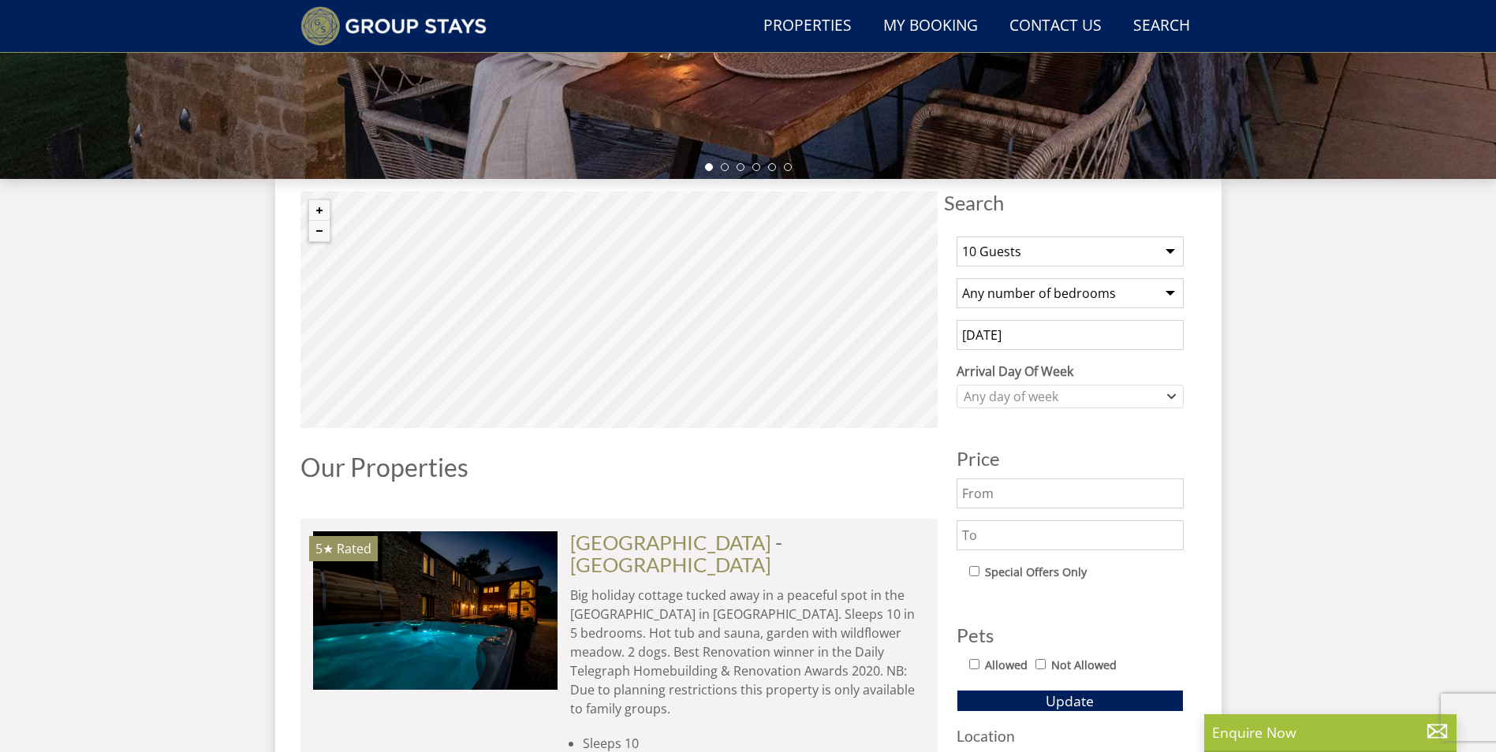 The width and height of the screenshot is (1496, 752). Describe the element at coordinates (619, 467) in the screenshot. I see `h1: Our Properties` at that location.